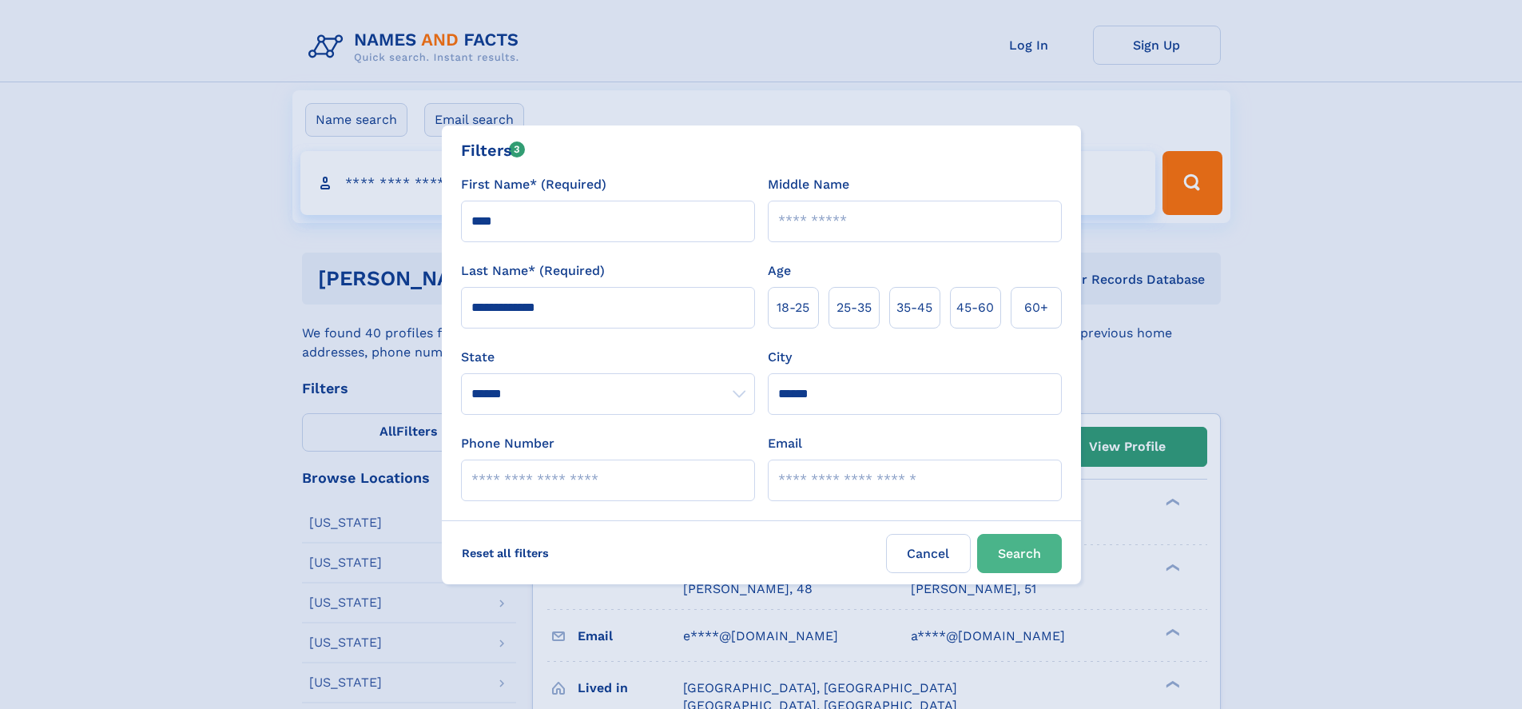  I want to click on label: Middle Name, so click(809, 185).